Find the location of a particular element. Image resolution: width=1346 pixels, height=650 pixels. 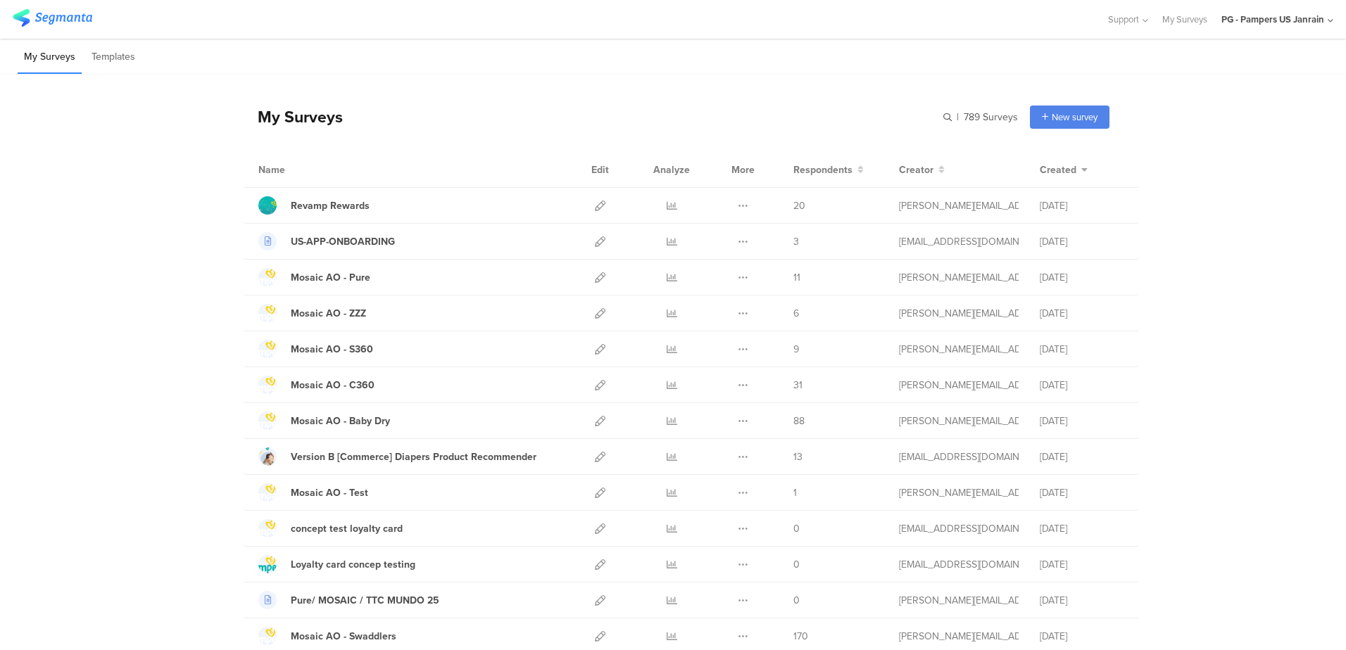

span: 31 is located at coordinates (798, 385).